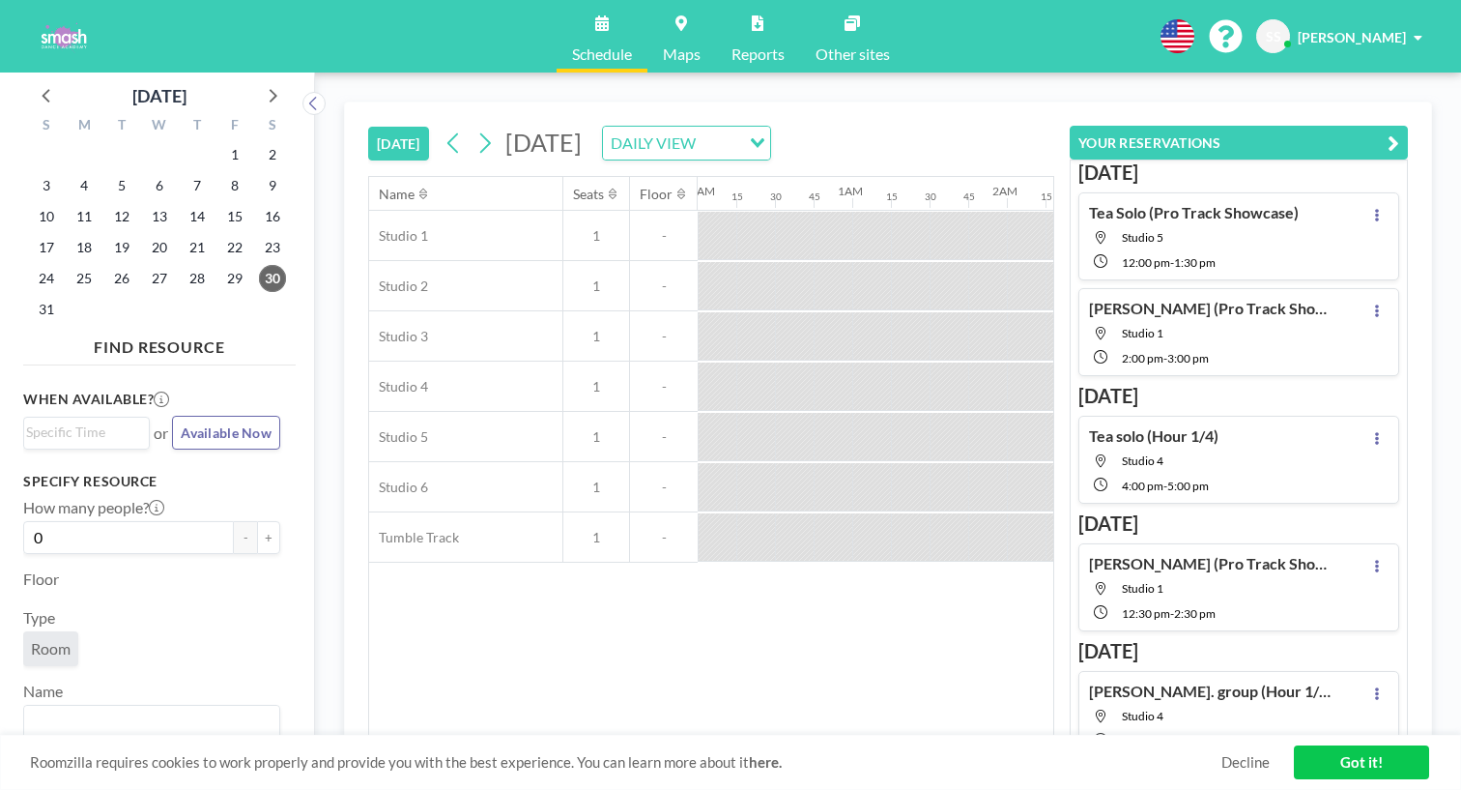 This screenshot has width=1461, height=790. What do you see at coordinates (1246, 762) in the screenshot?
I see `a: Decline` at bounding box center [1246, 762].